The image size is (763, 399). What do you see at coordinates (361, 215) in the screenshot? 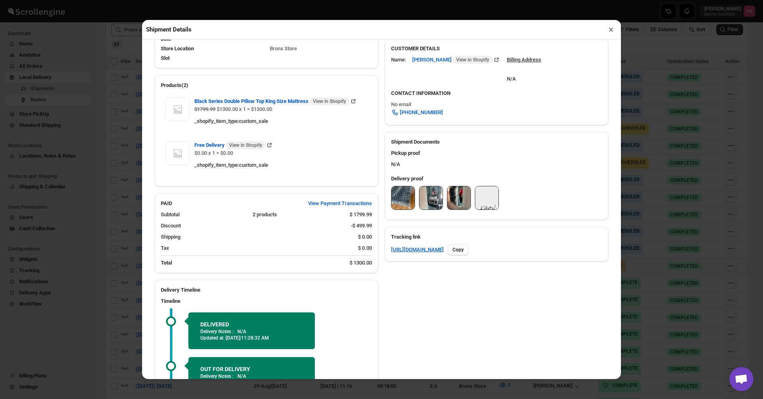
I see `div: $ 1799.99` at bounding box center [361, 215].